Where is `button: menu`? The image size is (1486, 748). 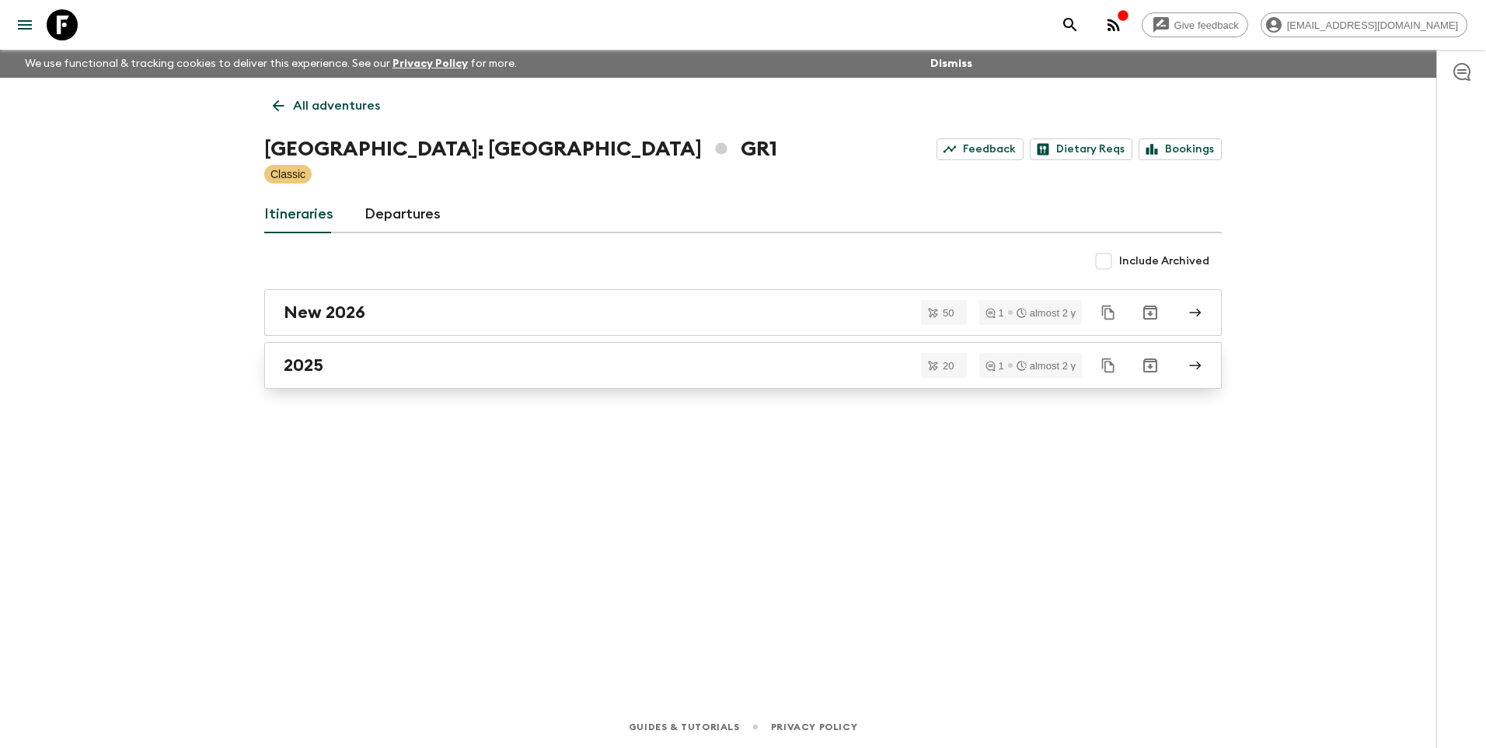 button: menu is located at coordinates (25, 25).